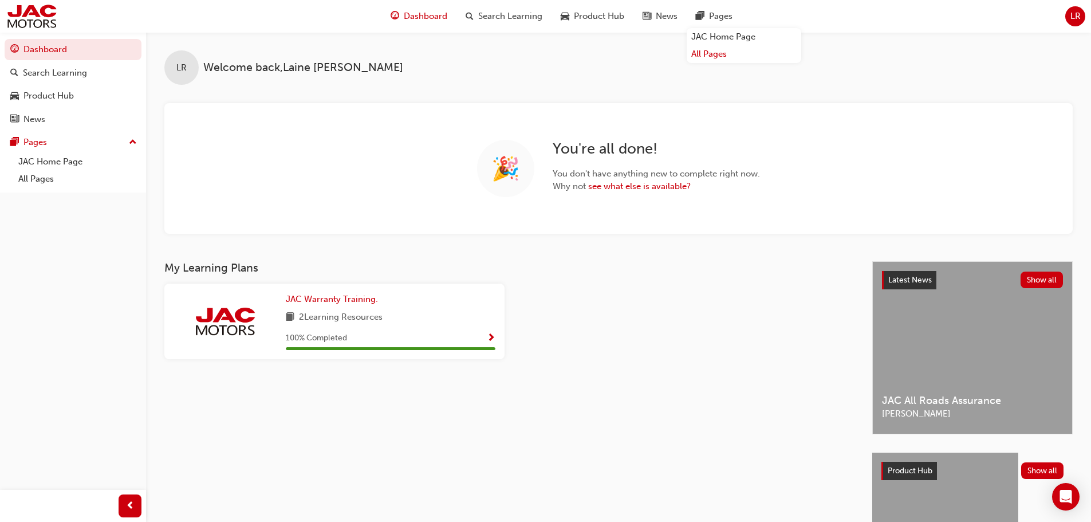 The image size is (1091, 522). I want to click on a: see what else is available?, so click(639, 186).